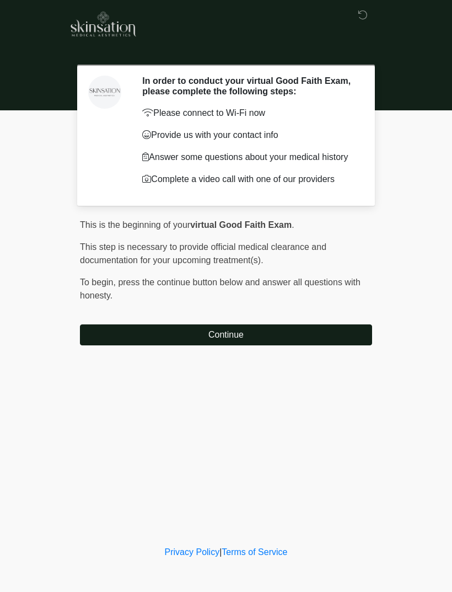 The image size is (452, 592). I want to click on span: press the continue button below and answer all questions with honesty., so click(220, 288).